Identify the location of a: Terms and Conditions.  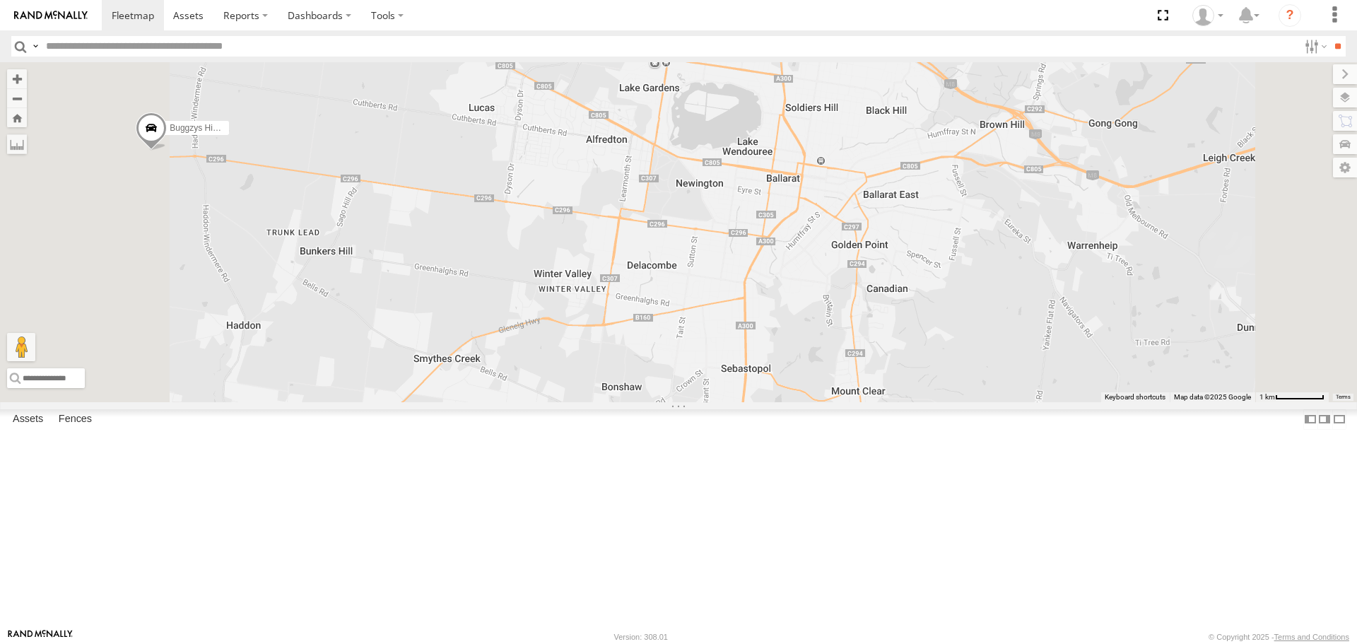
(1311, 637).